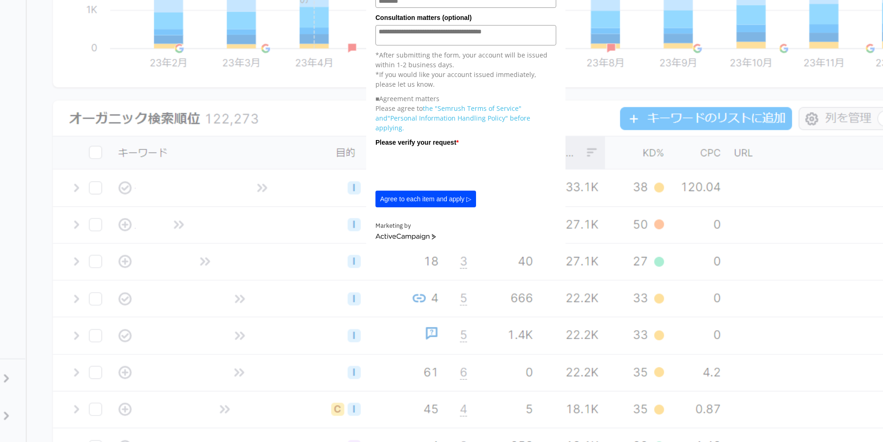 The width and height of the screenshot is (883, 442). Describe the element at coordinates (424, 18) in the screenshot. I see `font: Consultation matters (optional)` at that location.